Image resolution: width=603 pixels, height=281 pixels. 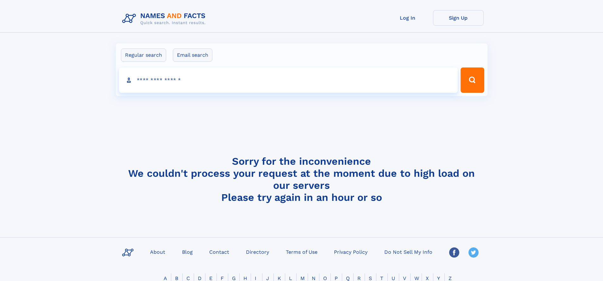 What do you see at coordinates (473, 80) in the screenshot?
I see `button: Search Button` at bounding box center [473, 80].